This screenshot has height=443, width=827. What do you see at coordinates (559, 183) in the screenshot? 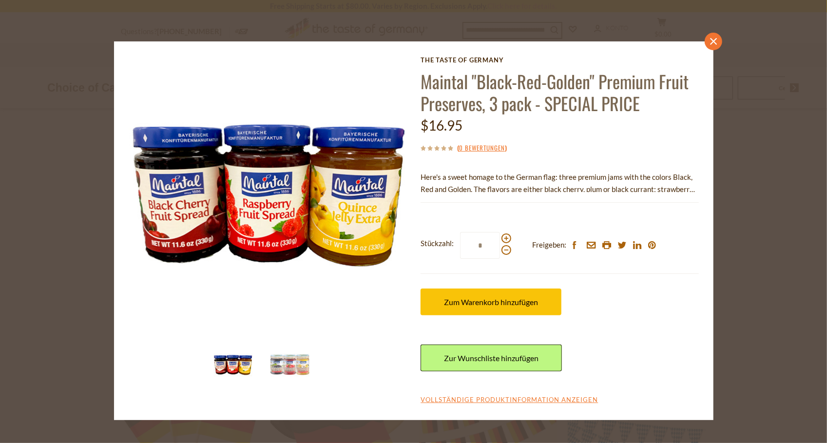
I see `p: Here's a sweet homage to the German flag: three premium jams with the colors Black, Red and Golde...` at bounding box center [559, 183].